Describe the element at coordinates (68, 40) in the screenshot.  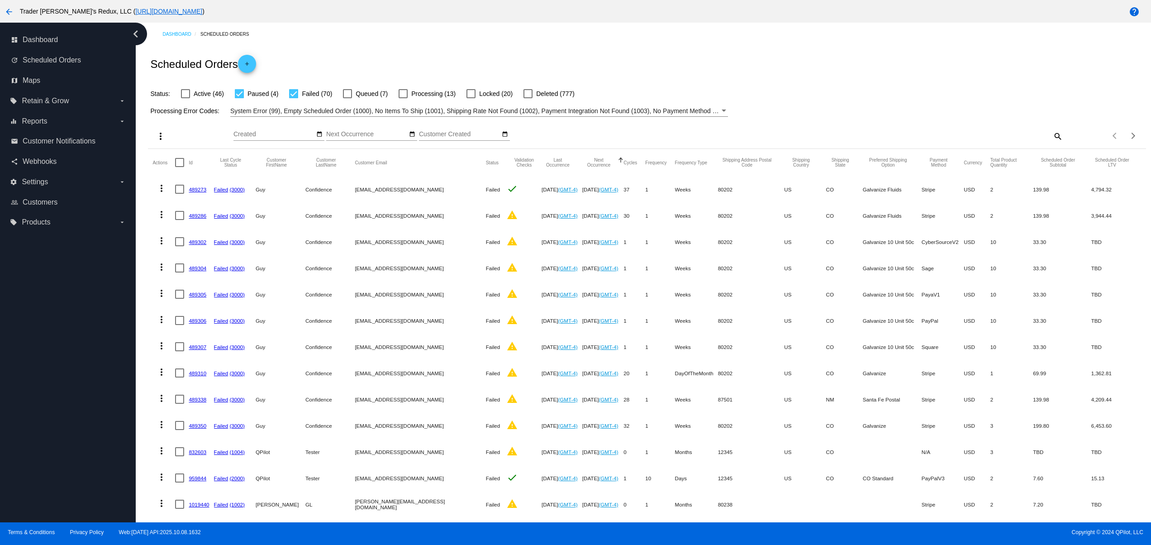
I see `a: dashboard Dashboard` at that location.